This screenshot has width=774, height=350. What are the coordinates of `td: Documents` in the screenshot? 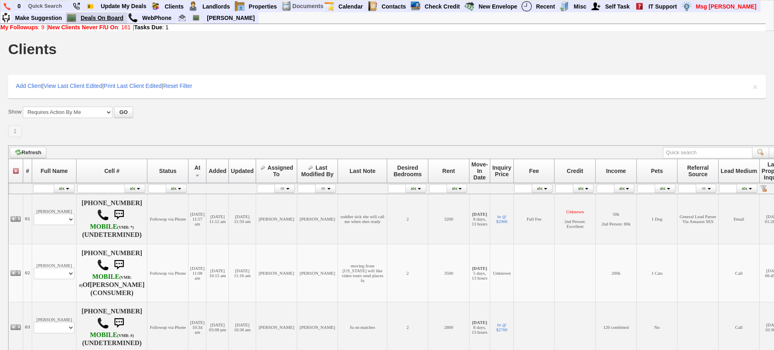 It's located at (308, 6).